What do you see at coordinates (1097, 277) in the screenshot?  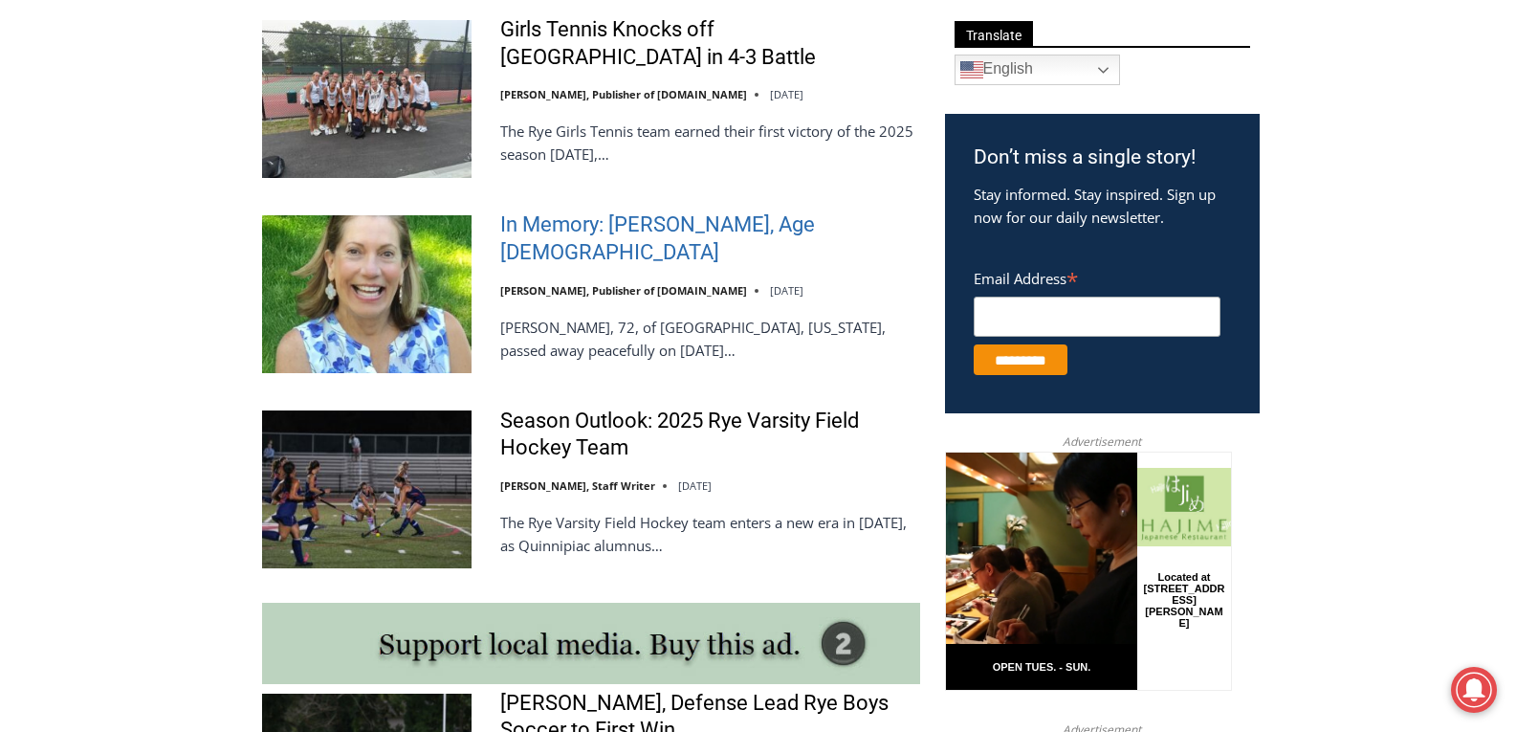 I see `label: Email Address` at bounding box center [1097, 277].